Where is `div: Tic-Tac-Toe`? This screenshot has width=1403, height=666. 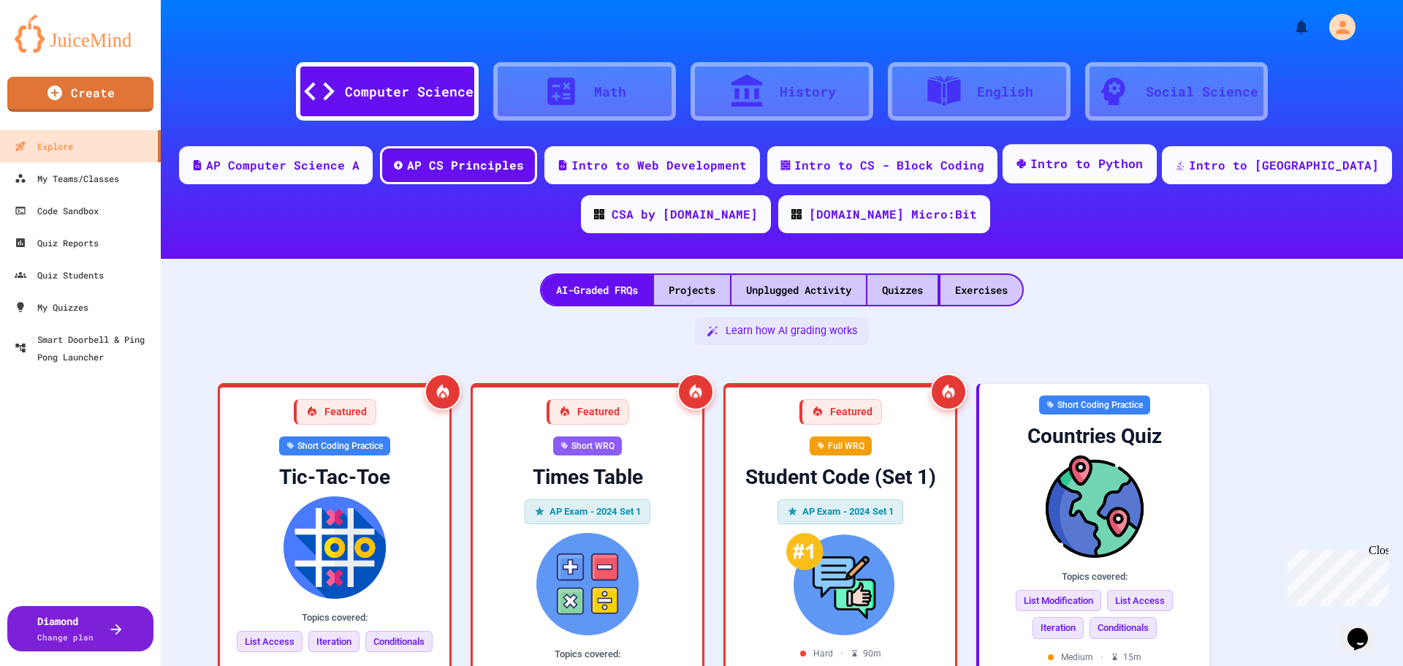 div: Tic-Tac-Toe is located at coordinates (335, 477).